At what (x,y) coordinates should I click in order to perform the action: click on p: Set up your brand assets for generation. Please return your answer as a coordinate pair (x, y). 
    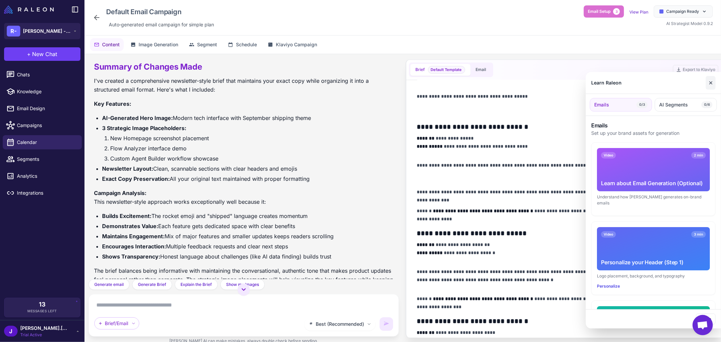
    Looking at the image, I should click on (653, 133).